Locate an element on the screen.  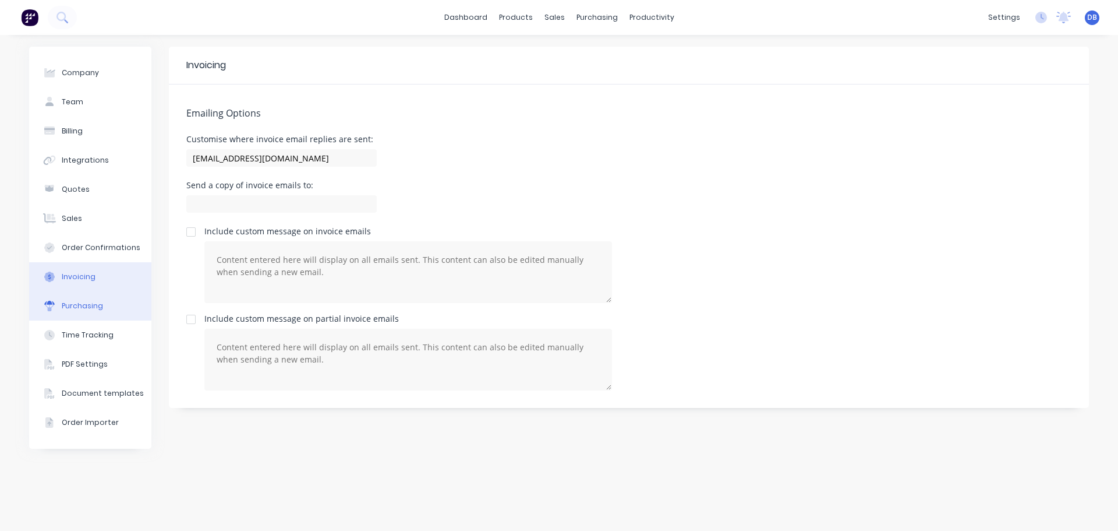
button: PDF Settings is located at coordinates (90, 364).